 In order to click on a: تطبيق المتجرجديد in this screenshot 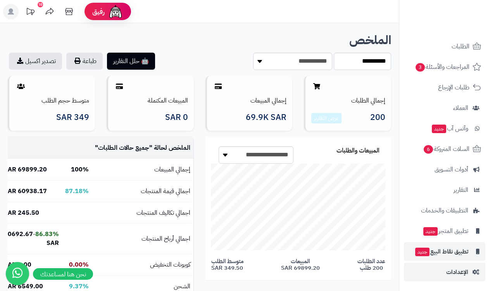, I will do `click(444, 231)`.